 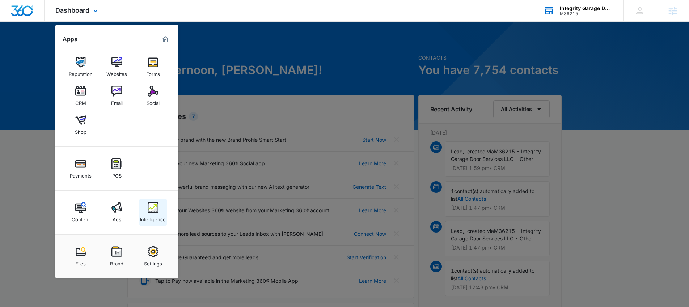 What do you see at coordinates (117, 257) in the screenshot?
I see `a: Brand` at bounding box center [117, 257].